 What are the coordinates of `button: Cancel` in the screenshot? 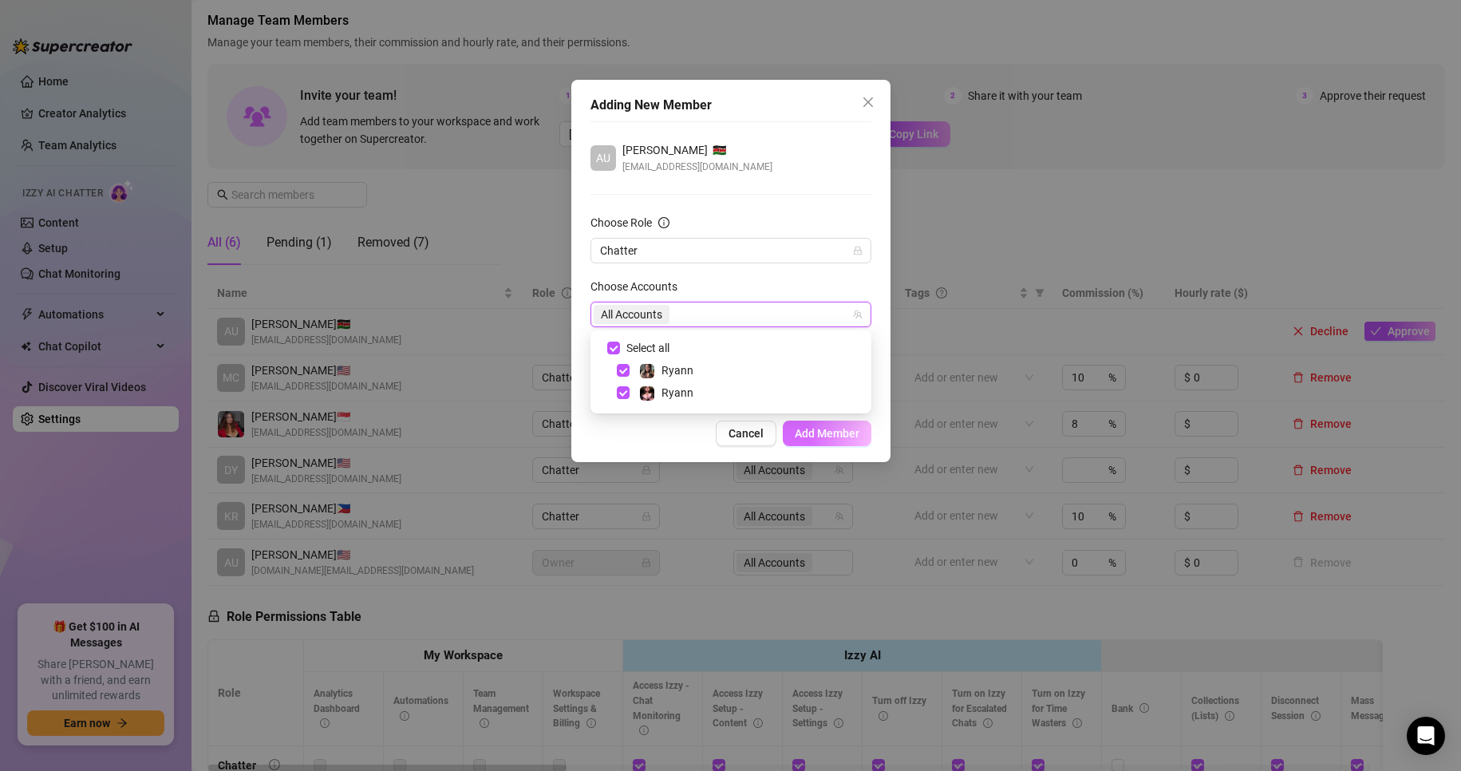 It's located at (746, 433).